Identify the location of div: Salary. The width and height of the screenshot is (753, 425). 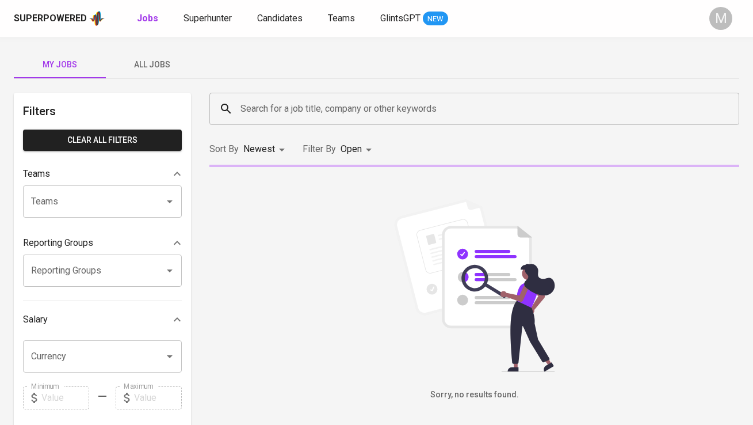
(102, 319).